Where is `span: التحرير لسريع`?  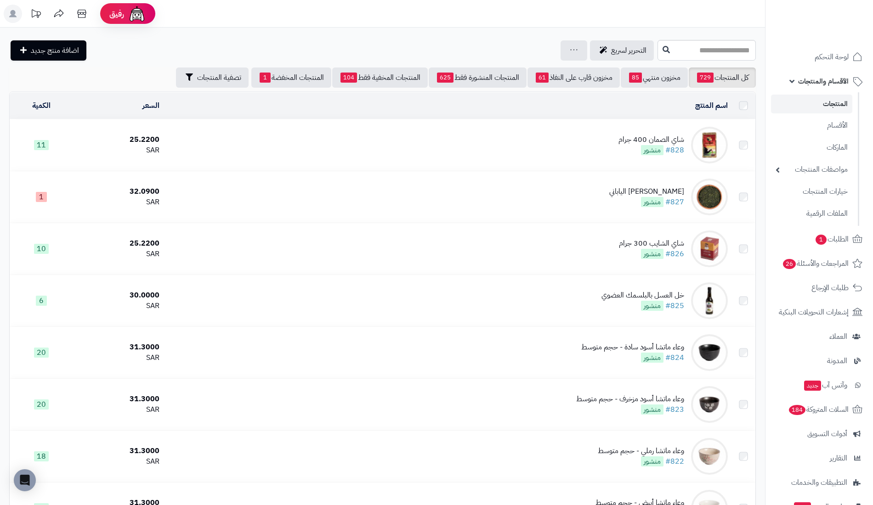 span: التحرير لسريع is located at coordinates (629, 51).